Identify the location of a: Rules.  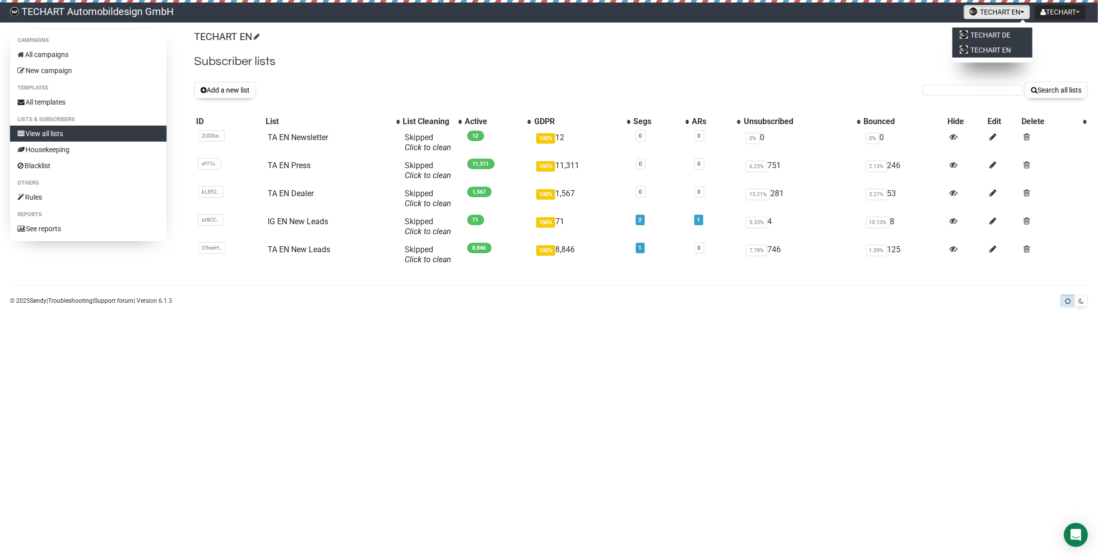
(88, 197).